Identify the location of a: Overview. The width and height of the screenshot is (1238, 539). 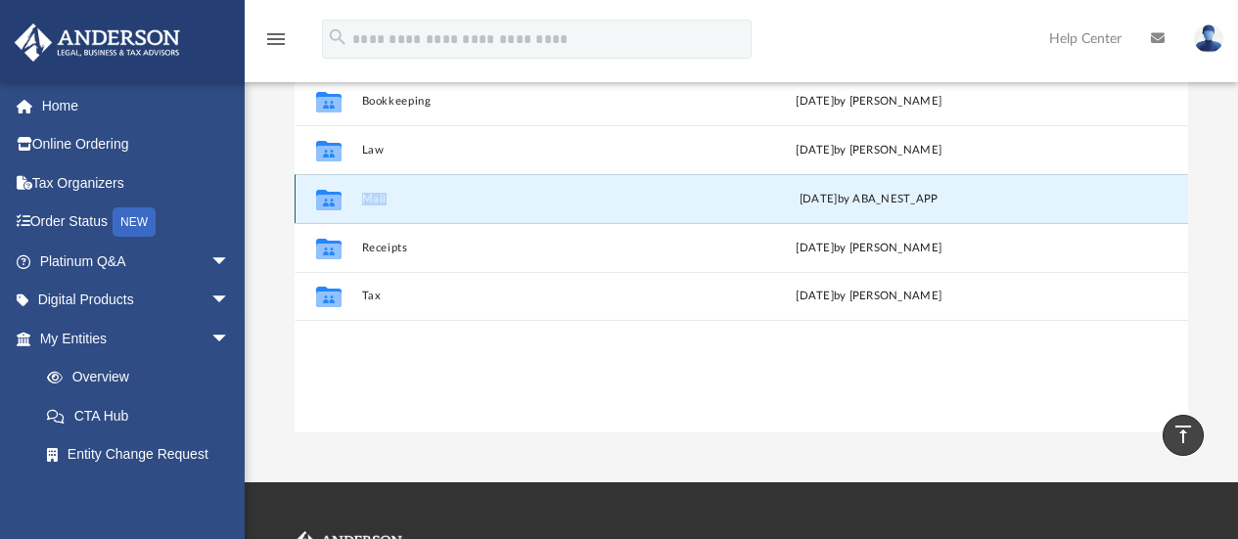
(143, 378).